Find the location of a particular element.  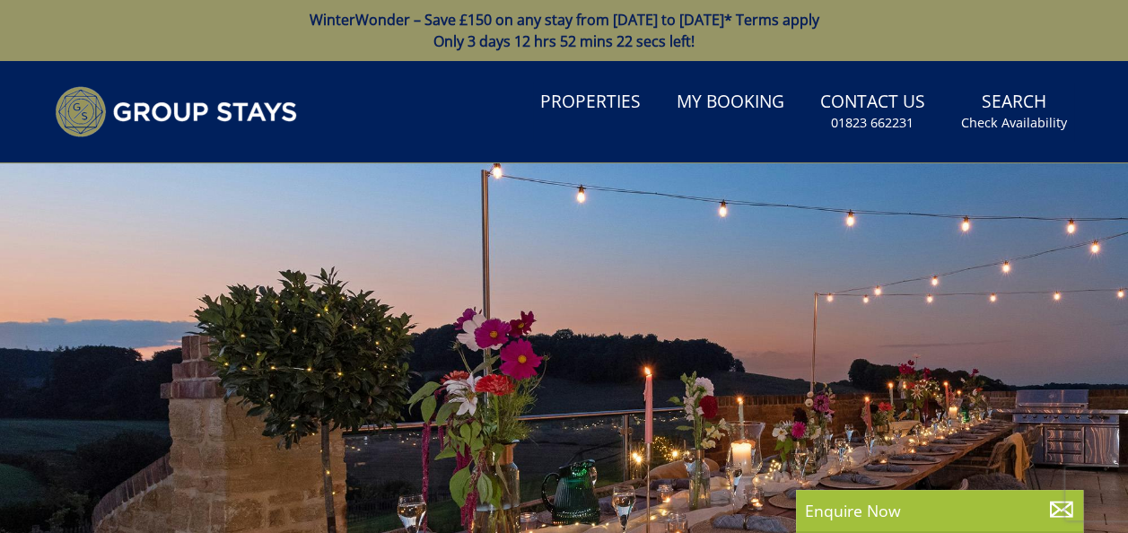

a: SearchCheck Availability is located at coordinates (1014, 111).